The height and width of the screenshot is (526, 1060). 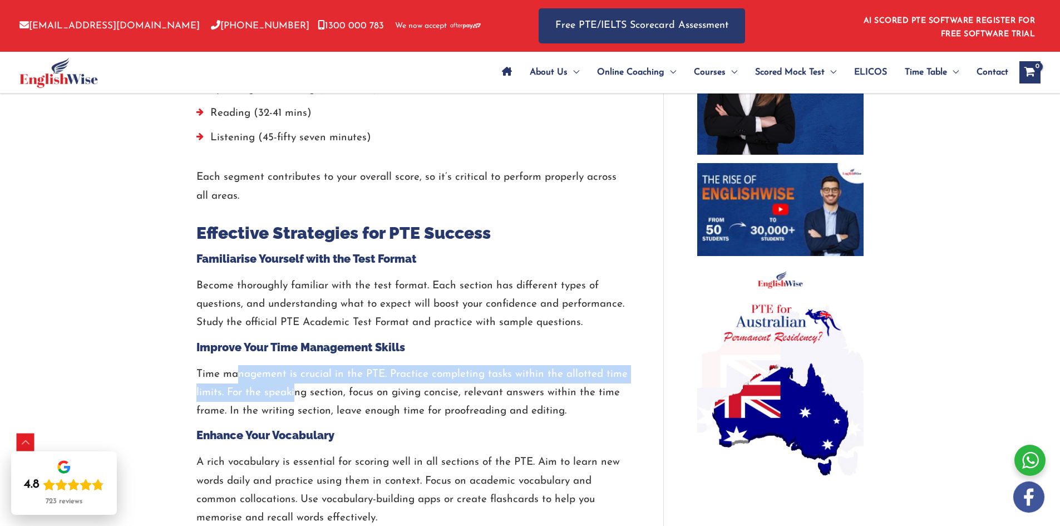 What do you see at coordinates (413, 140) in the screenshot?
I see `li: Listening (45-fifty seven minutes)` at bounding box center [413, 140].